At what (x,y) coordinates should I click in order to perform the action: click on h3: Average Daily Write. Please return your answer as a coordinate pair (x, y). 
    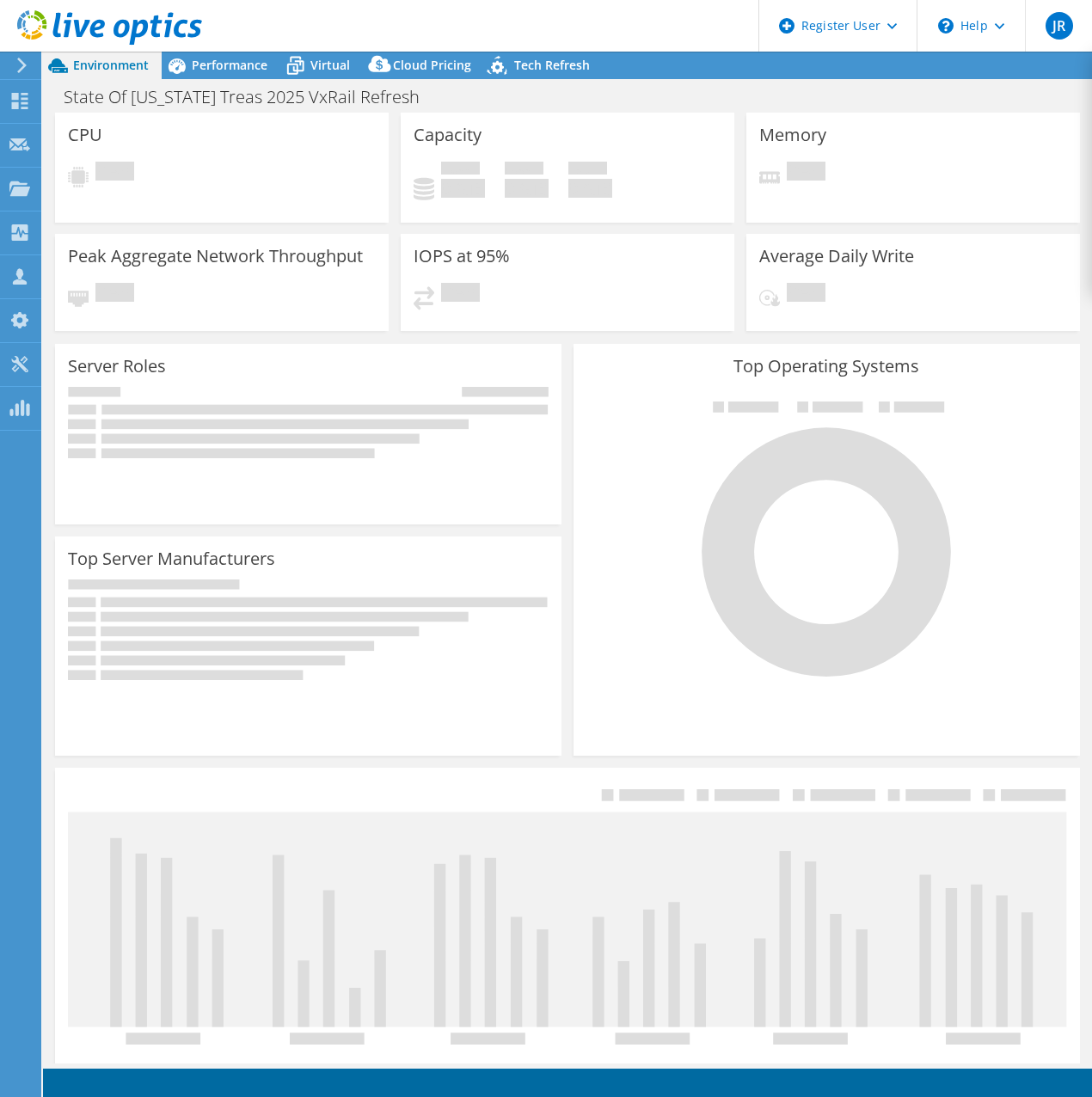
    Looking at the image, I should click on (837, 256).